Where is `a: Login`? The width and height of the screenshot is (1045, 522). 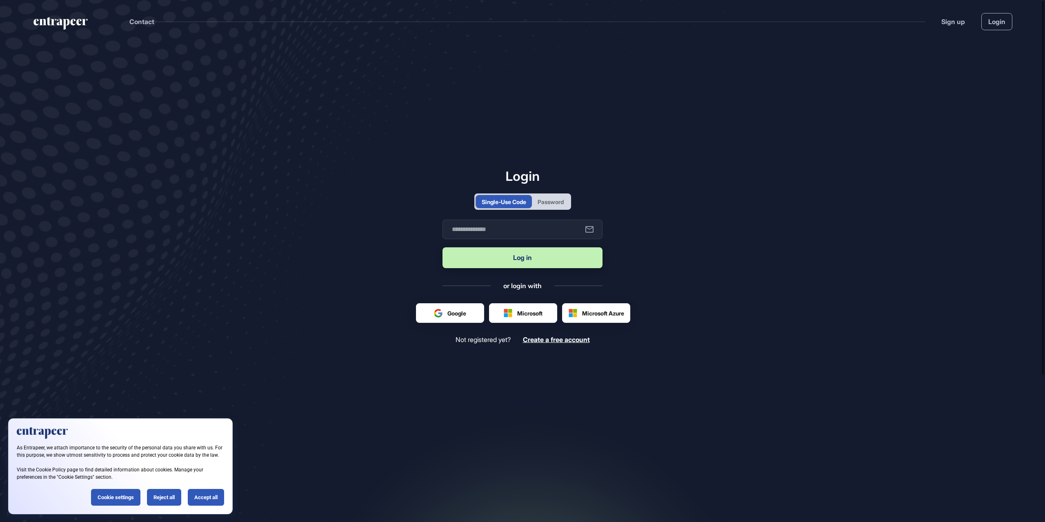 a: Login is located at coordinates (997, 22).